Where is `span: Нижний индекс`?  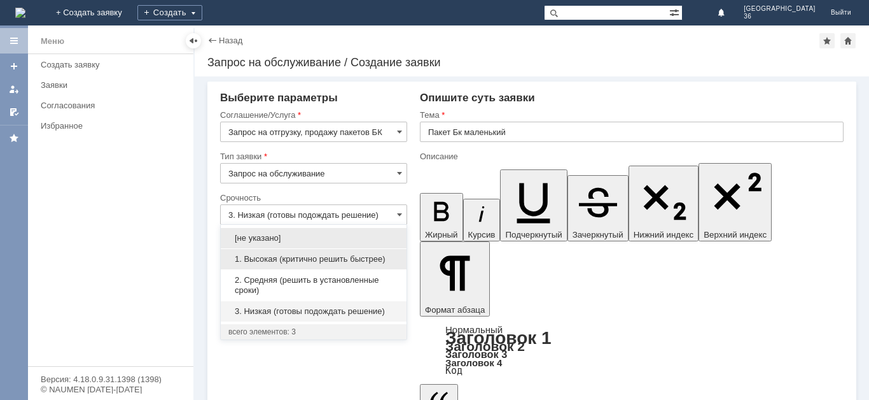 span: Нижний индекс is located at coordinates (664, 234).